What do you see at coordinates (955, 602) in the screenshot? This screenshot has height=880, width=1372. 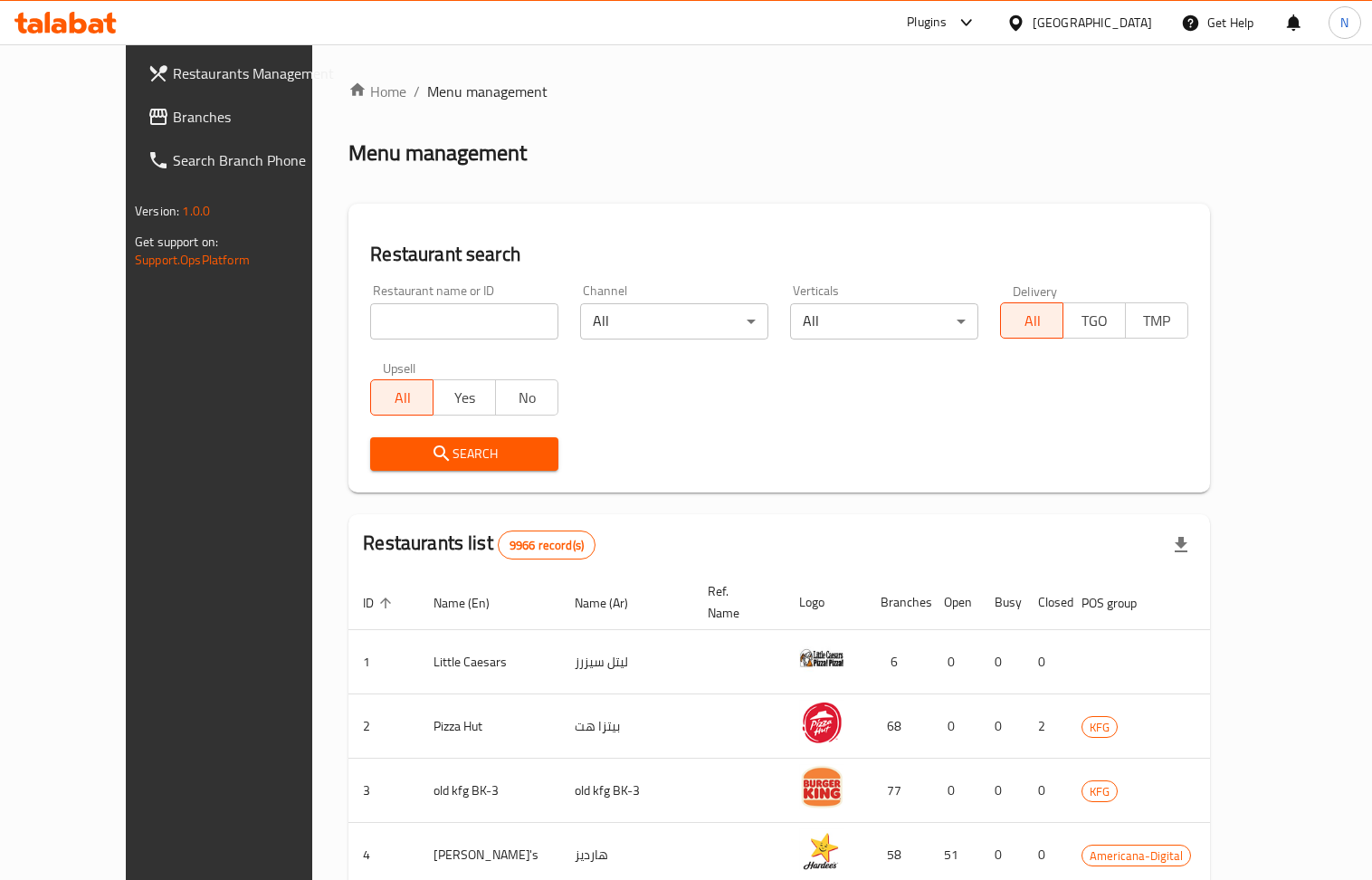 I see `th: Open` at bounding box center [955, 602].